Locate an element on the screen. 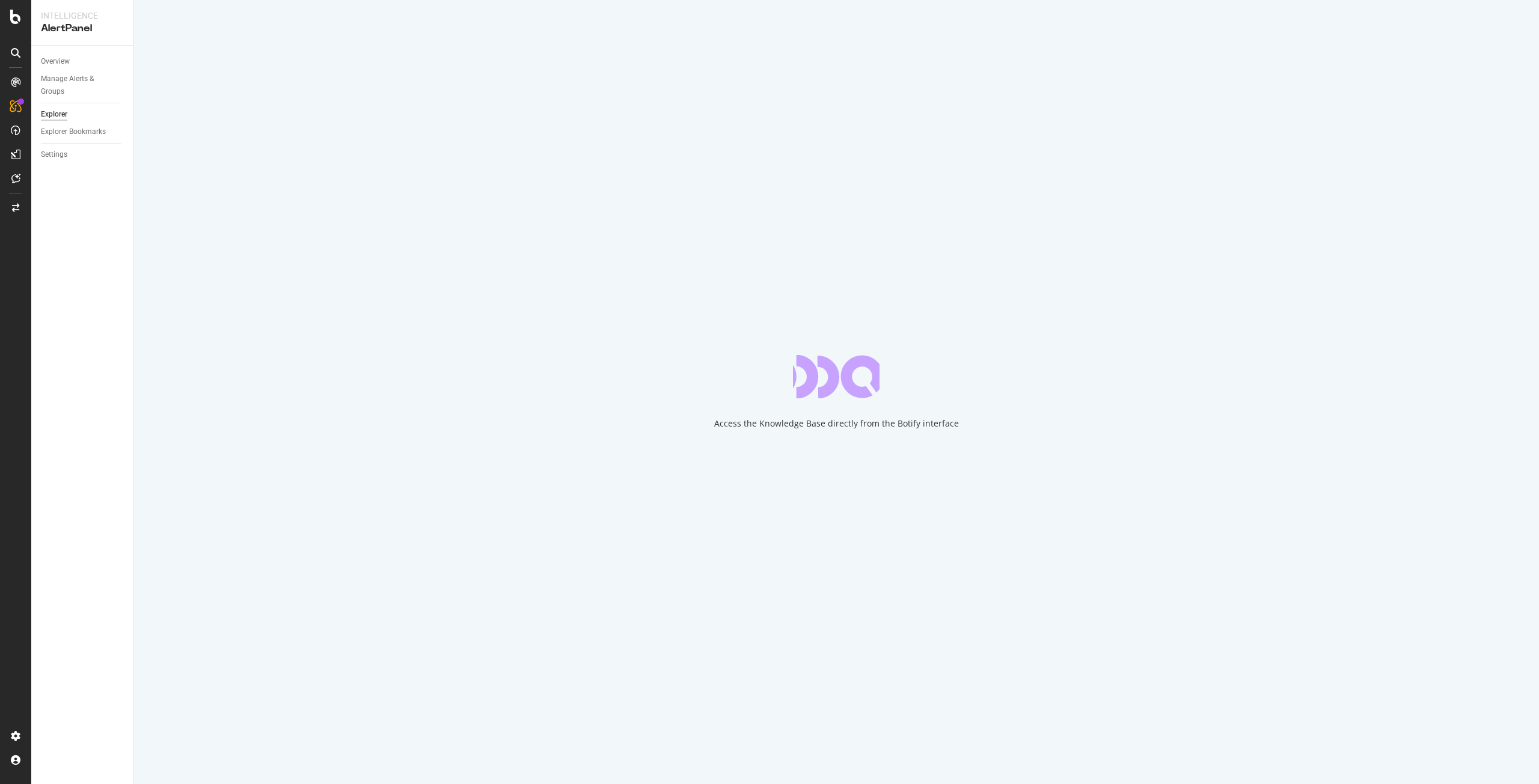 This screenshot has width=1539, height=784. div: Intelligence is located at coordinates (82, 16).